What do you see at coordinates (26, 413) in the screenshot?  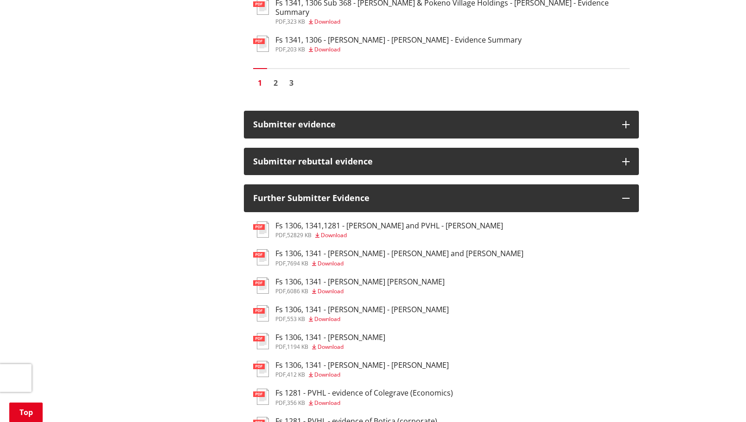 I see `a: Top` at bounding box center [26, 413].